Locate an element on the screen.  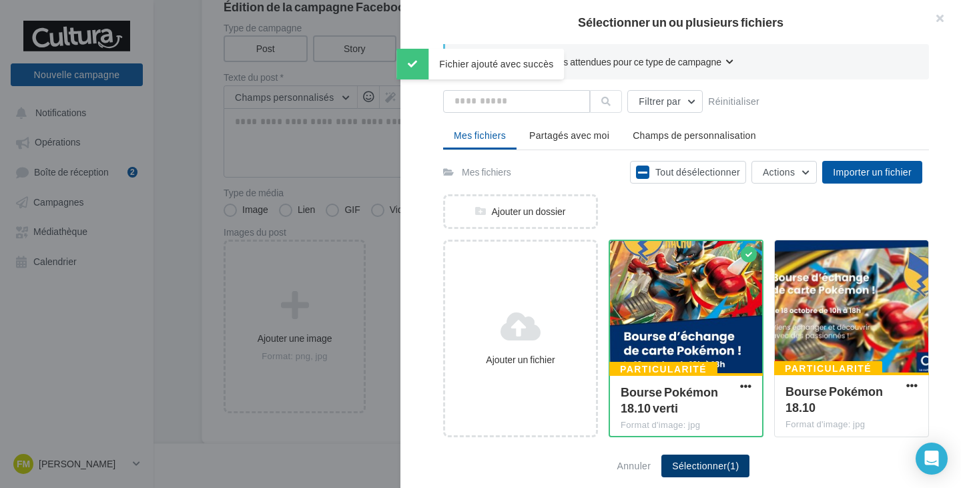
span: Consulter les contraintes attendues pour ce type de campagne is located at coordinates (594, 62).